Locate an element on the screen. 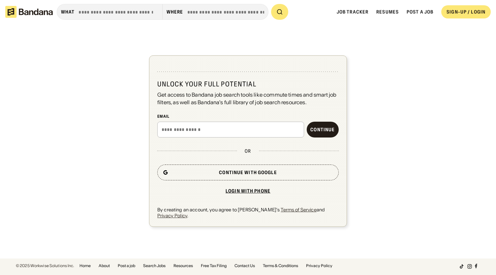 The width and height of the screenshot is (496, 275). img: Bandana logotype is located at coordinates (29, 12).